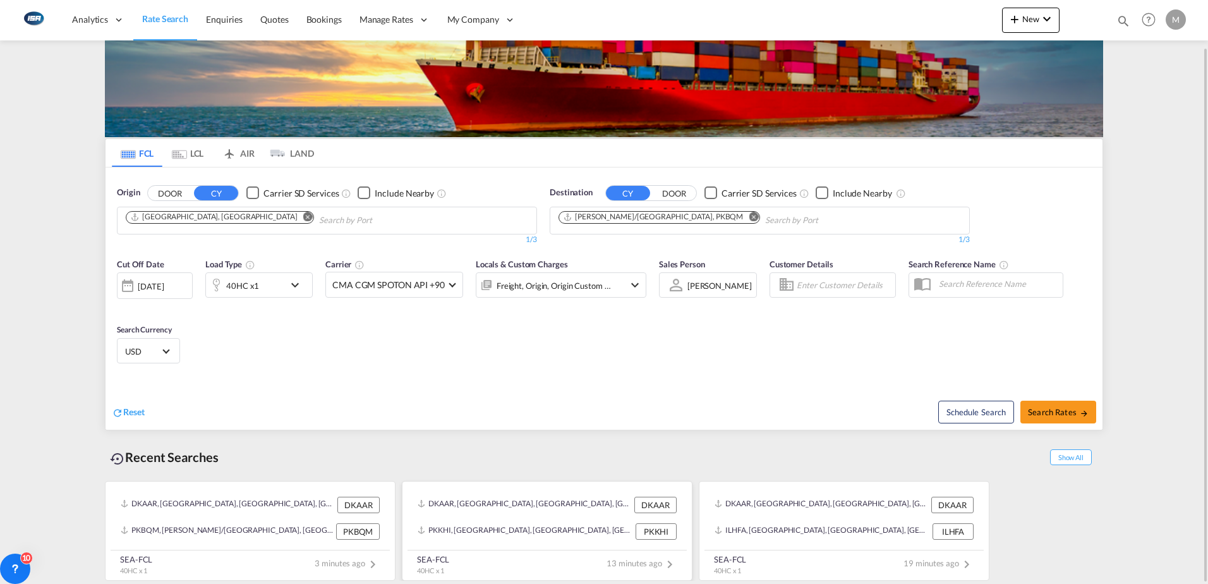 The width and height of the screenshot is (1208, 584). What do you see at coordinates (214, 217) in the screenshot?
I see `div: Aarhus, DKAAR` at bounding box center [214, 217].